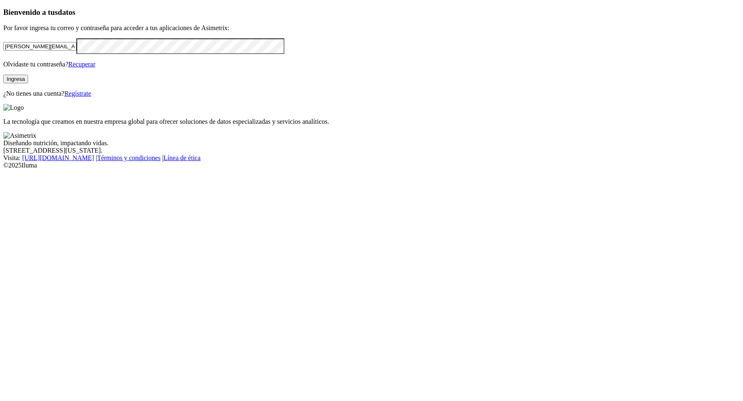  What do you see at coordinates (371, 165) in the screenshot?
I see `div: © 2025 Iluma` at bounding box center [371, 165].